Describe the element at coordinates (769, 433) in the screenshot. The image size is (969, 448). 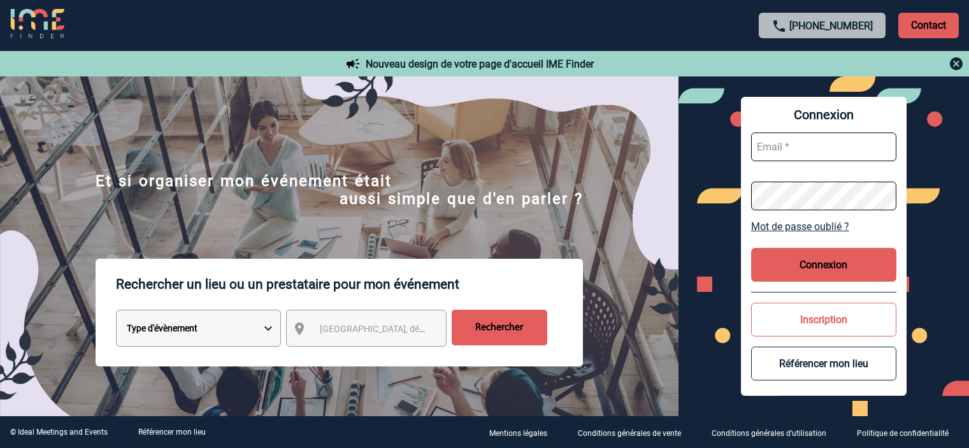
I see `p: Conditions générales d'utilisation` at that location.